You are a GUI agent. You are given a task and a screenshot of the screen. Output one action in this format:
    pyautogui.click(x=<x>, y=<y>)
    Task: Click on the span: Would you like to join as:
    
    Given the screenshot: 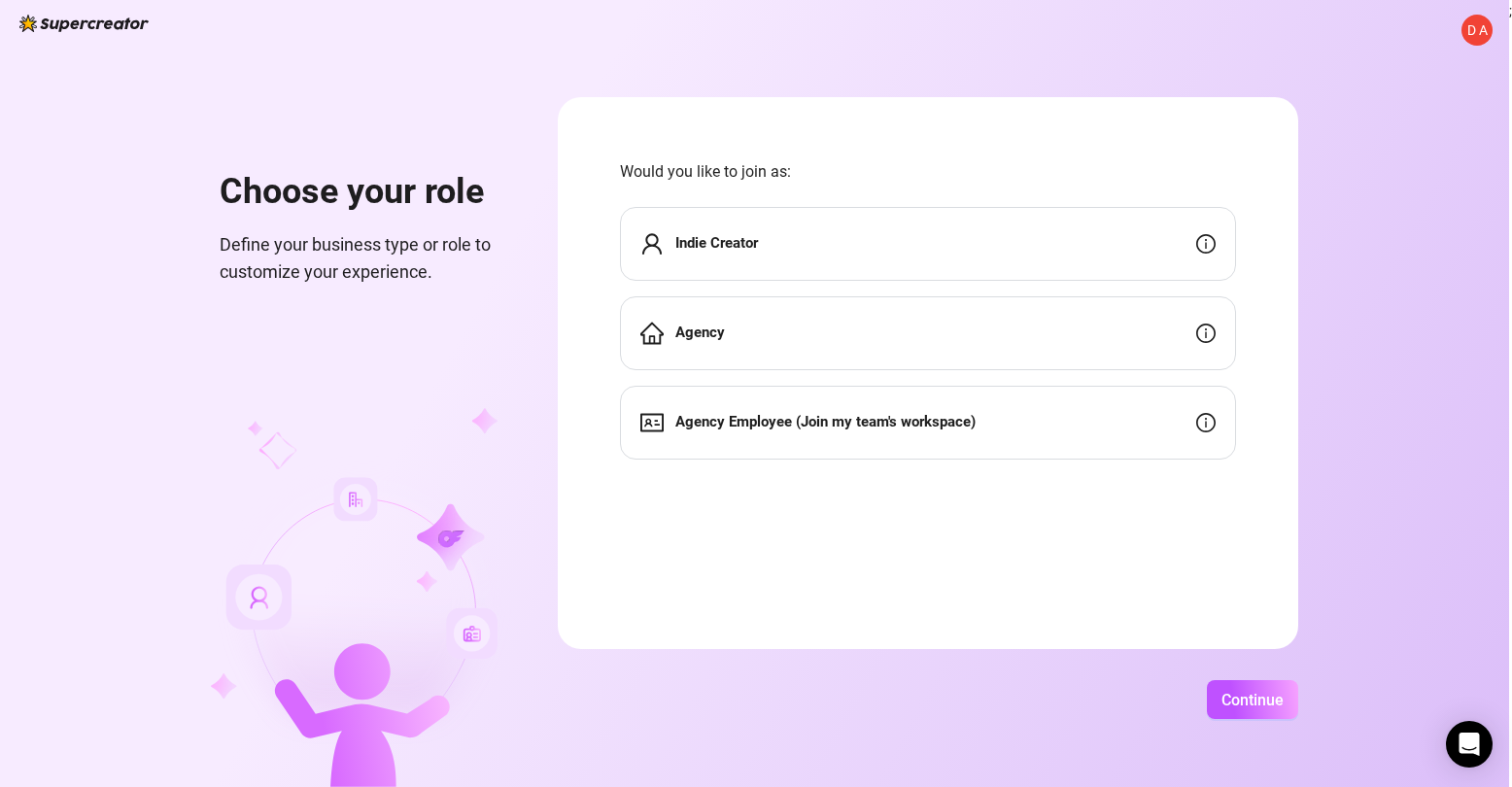 What is the action you would take?
    pyautogui.click(x=928, y=171)
    